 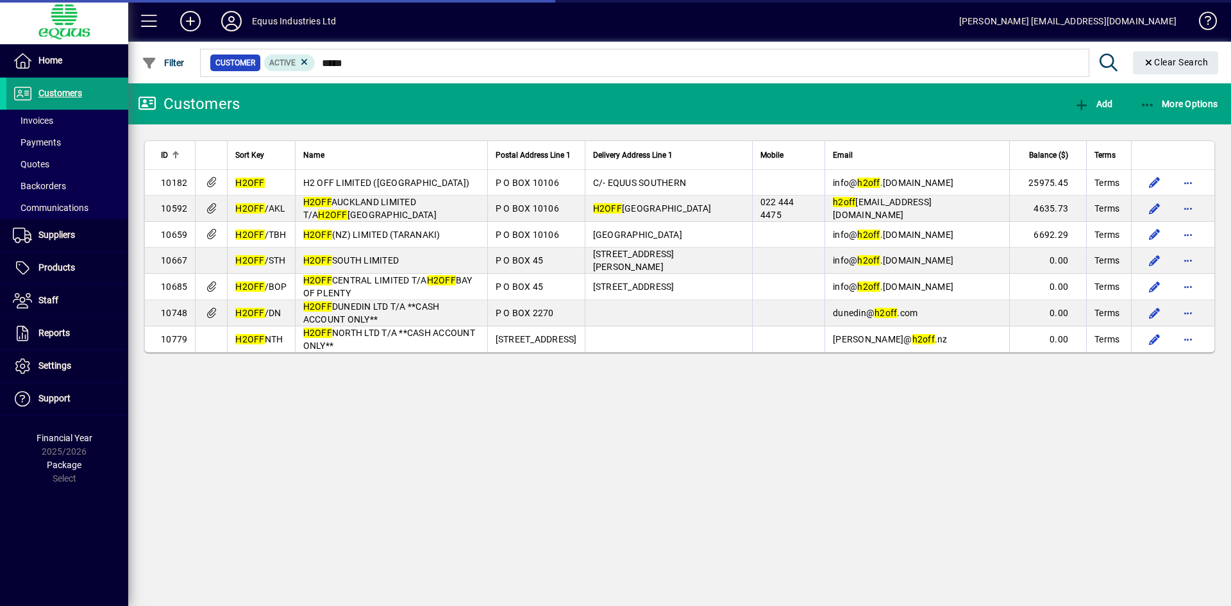 What do you see at coordinates (235, 63) in the screenshot?
I see `span: Customer` at bounding box center [235, 63].